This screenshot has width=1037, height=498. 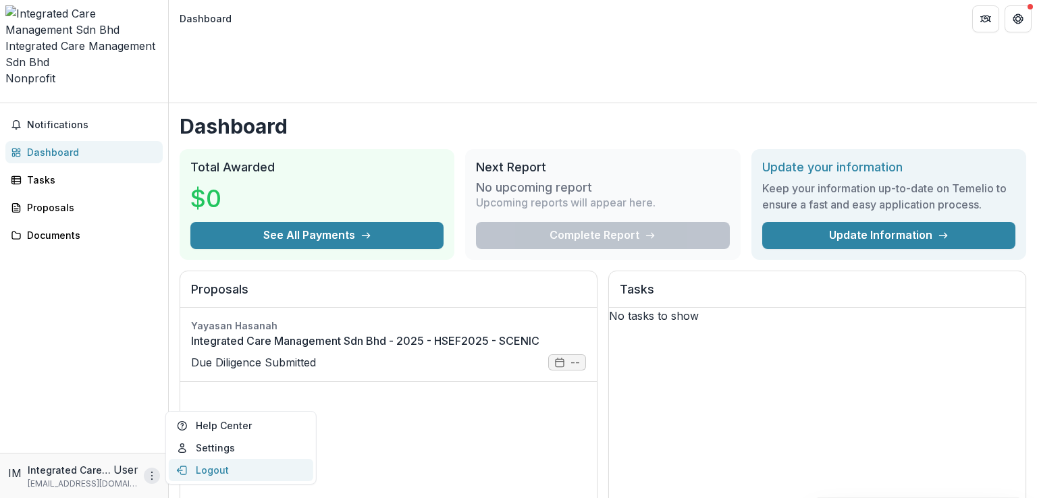 I want to click on h2: Total Awarded, so click(x=317, y=167).